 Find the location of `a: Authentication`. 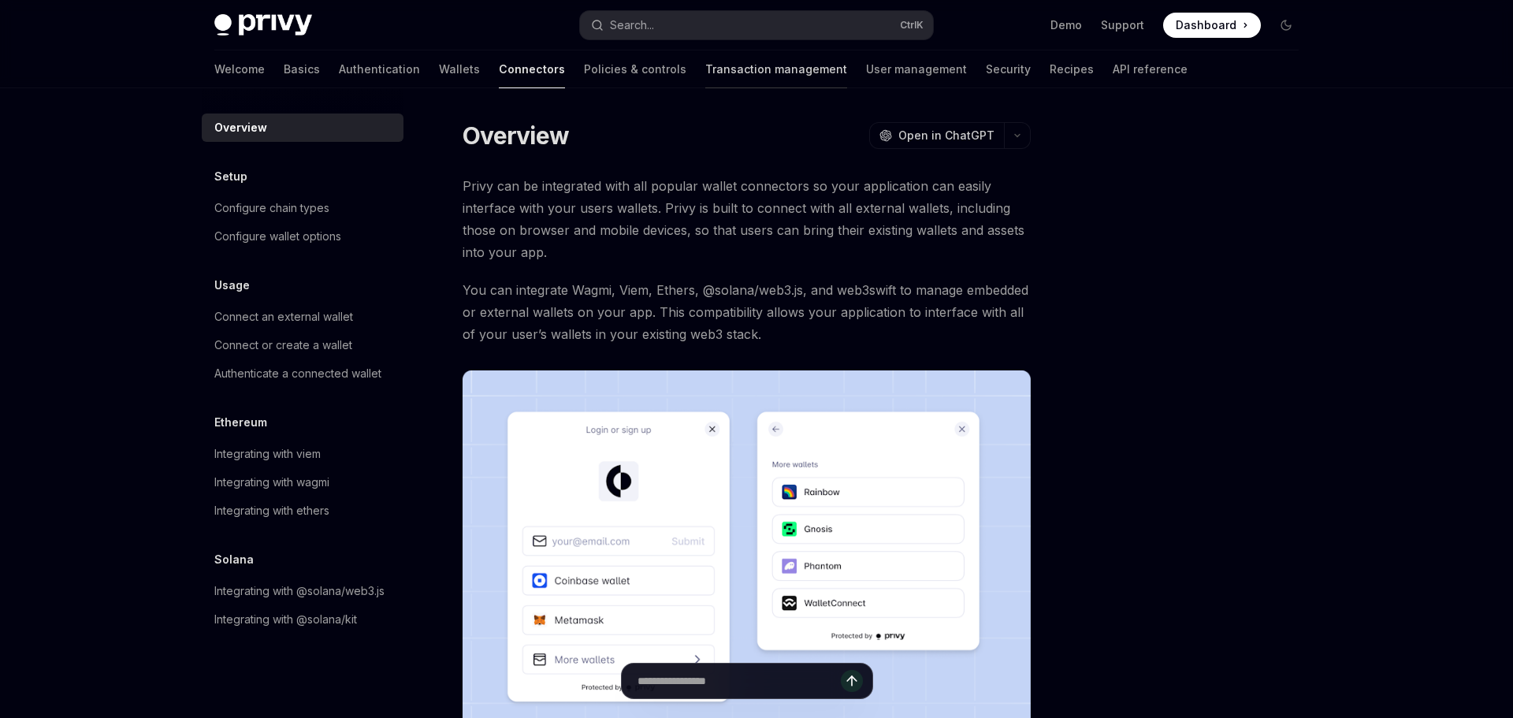

a: Authentication is located at coordinates (379, 69).